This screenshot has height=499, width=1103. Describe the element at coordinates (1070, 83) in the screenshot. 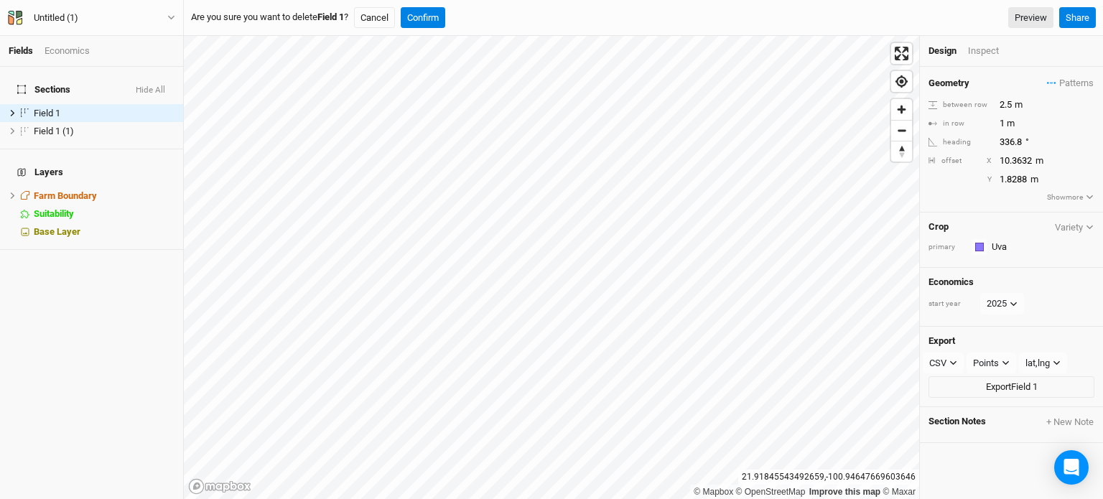

I see `button: Patterns` at that location.